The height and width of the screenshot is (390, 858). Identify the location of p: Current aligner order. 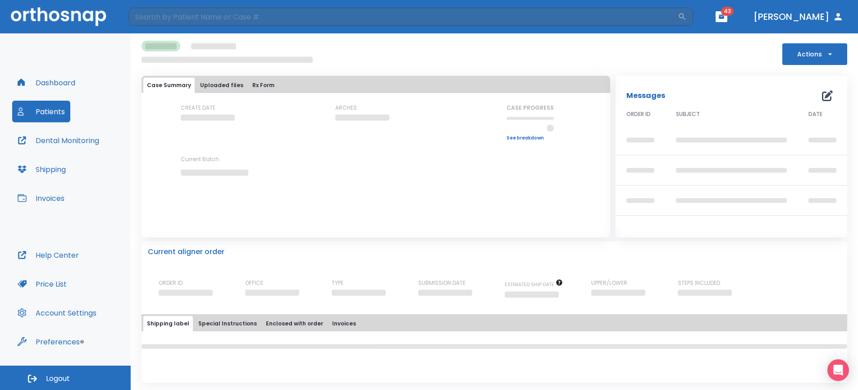
(186, 252).